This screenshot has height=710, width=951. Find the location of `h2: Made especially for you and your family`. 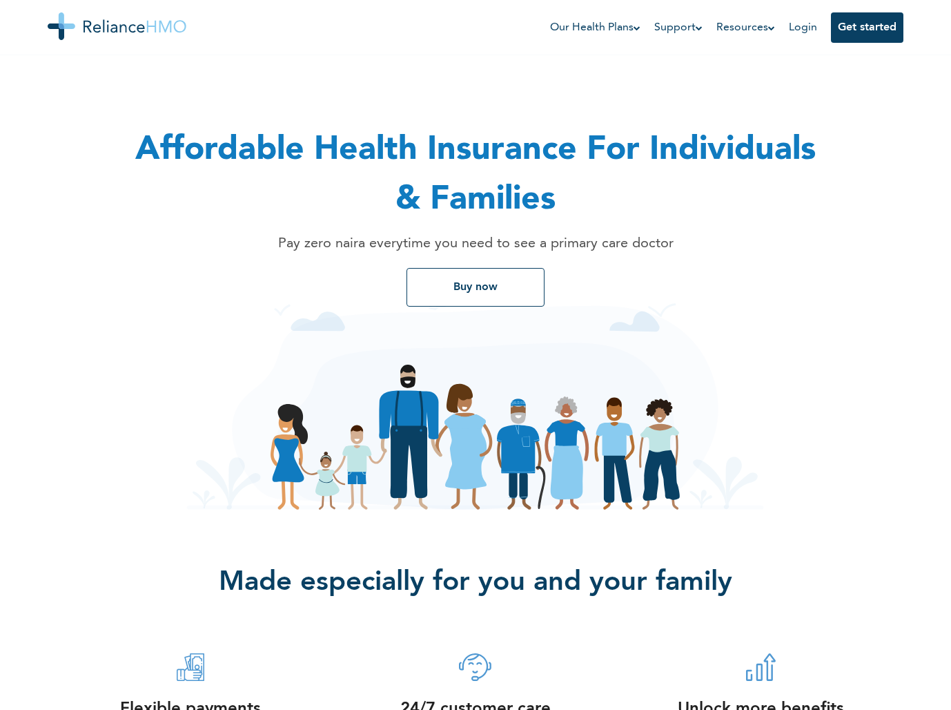

h2: Made especially for you and your family is located at coordinates (476, 572).